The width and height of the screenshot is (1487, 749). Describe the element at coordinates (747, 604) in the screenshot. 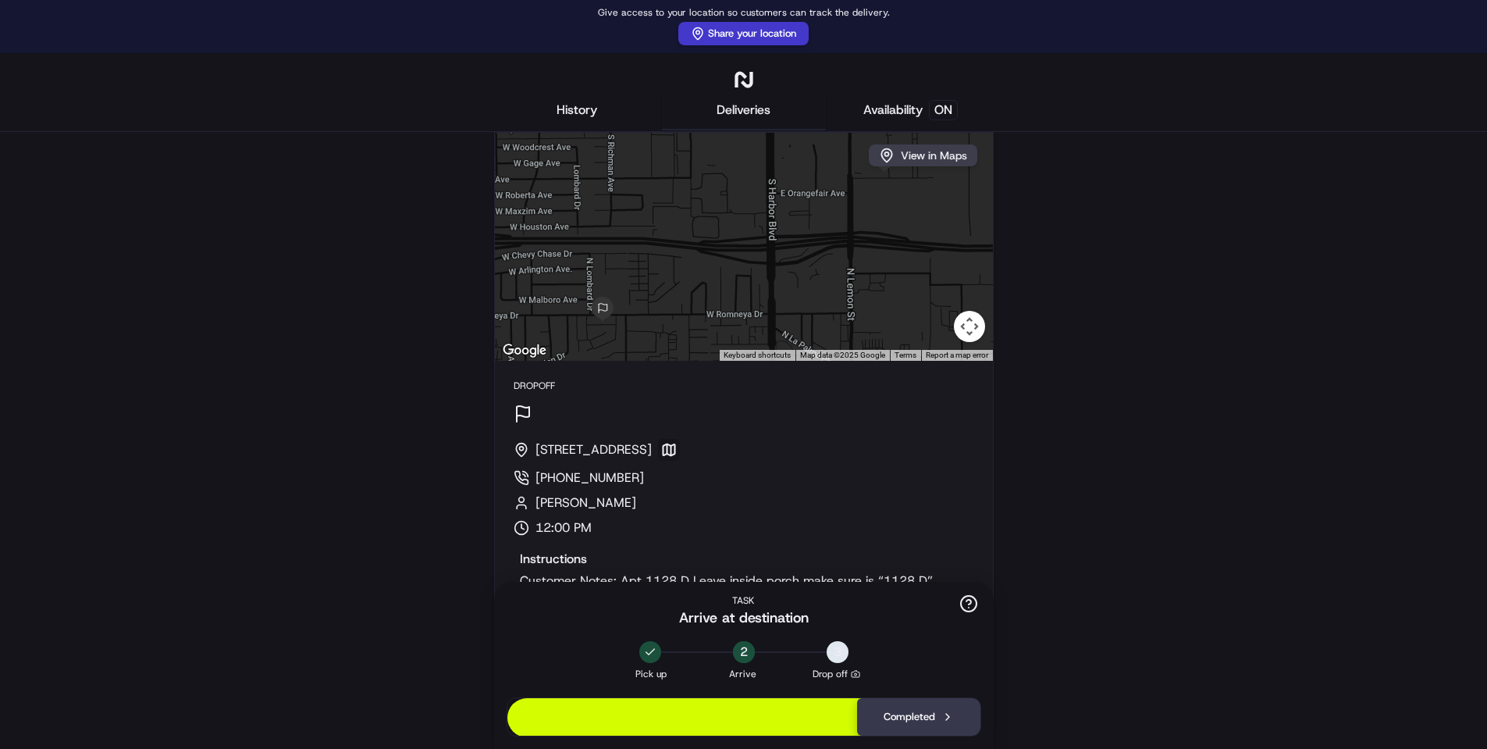

I see `span: Customer Notes: Apt 1128 D Leave inside porch make sure is “1128 D” . asegúrate que es 1128 D. If...` at that location.